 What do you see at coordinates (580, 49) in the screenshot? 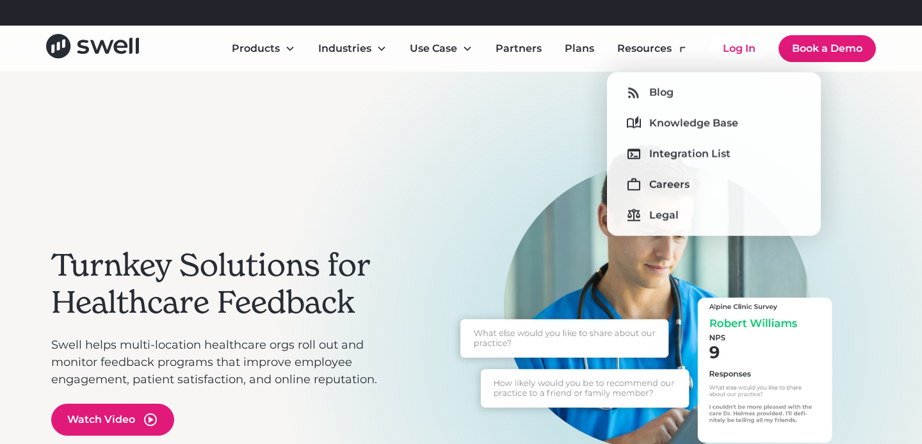
I see `a: Plans` at bounding box center [580, 49].